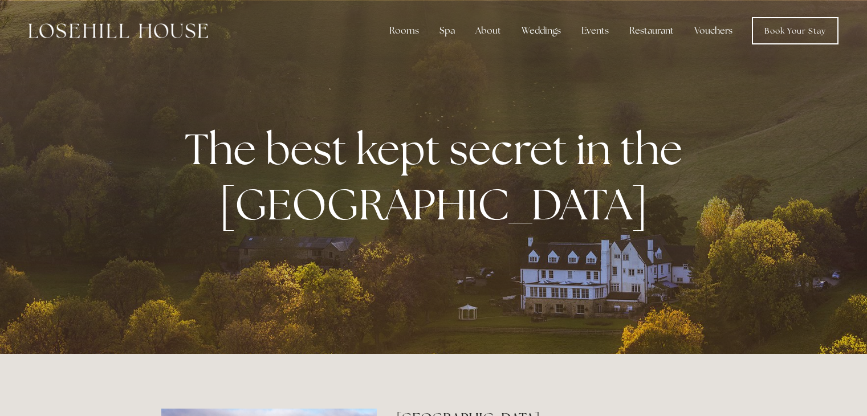 This screenshot has width=867, height=416. Describe the element at coordinates (447, 31) in the screenshot. I see `div: Spa` at that location.